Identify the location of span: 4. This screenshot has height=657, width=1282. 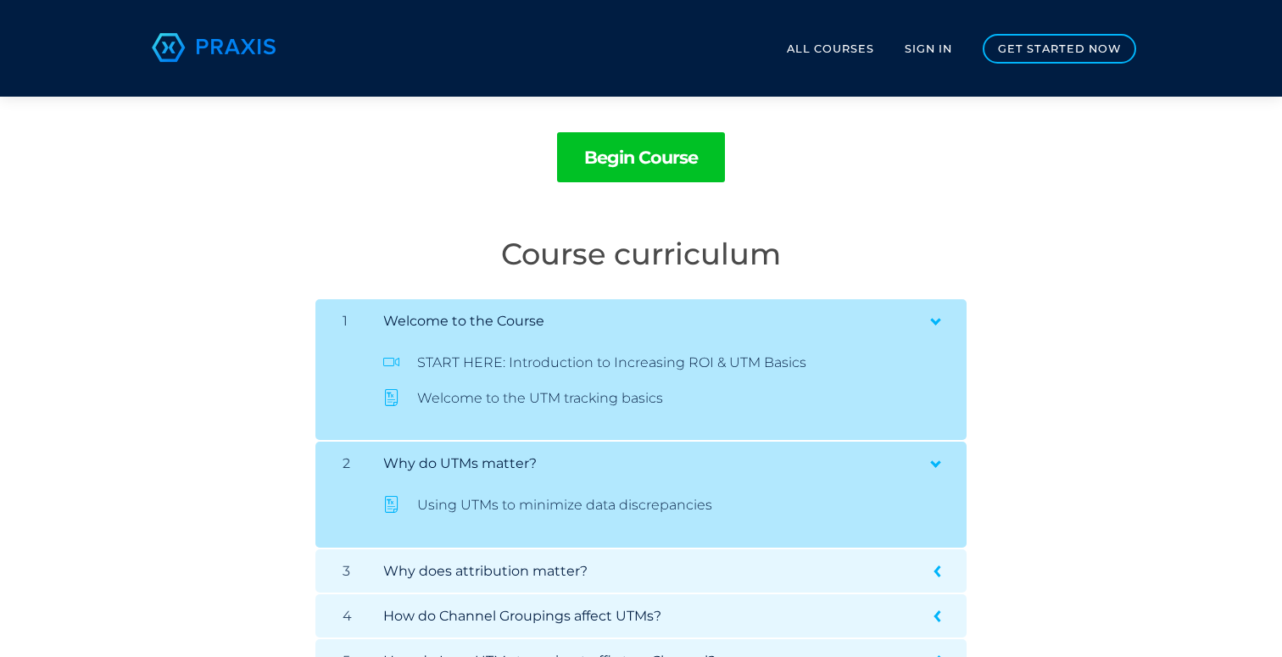
(347, 617).